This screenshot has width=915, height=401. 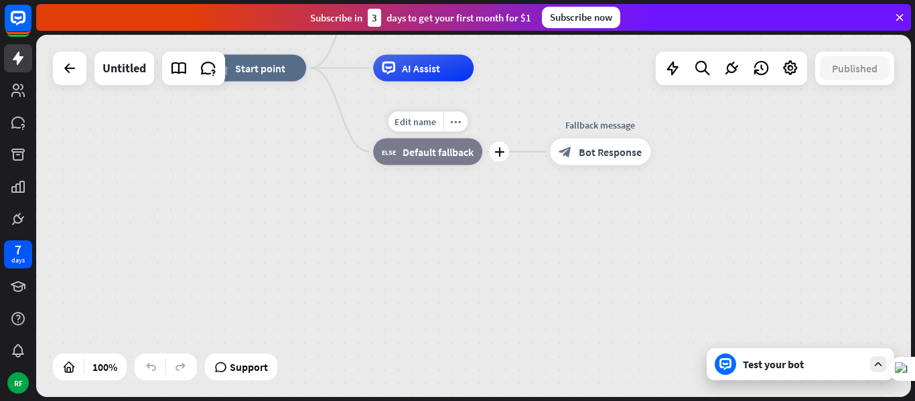 What do you see at coordinates (803, 364) in the screenshot?
I see `div: Test your bot` at bounding box center [803, 364].